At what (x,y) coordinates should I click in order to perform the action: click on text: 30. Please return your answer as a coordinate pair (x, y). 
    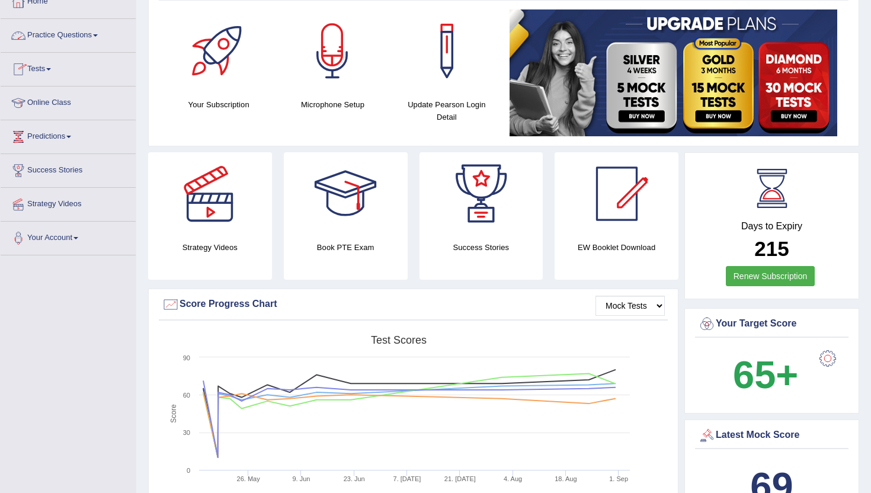
    Looking at the image, I should click on (187, 433).